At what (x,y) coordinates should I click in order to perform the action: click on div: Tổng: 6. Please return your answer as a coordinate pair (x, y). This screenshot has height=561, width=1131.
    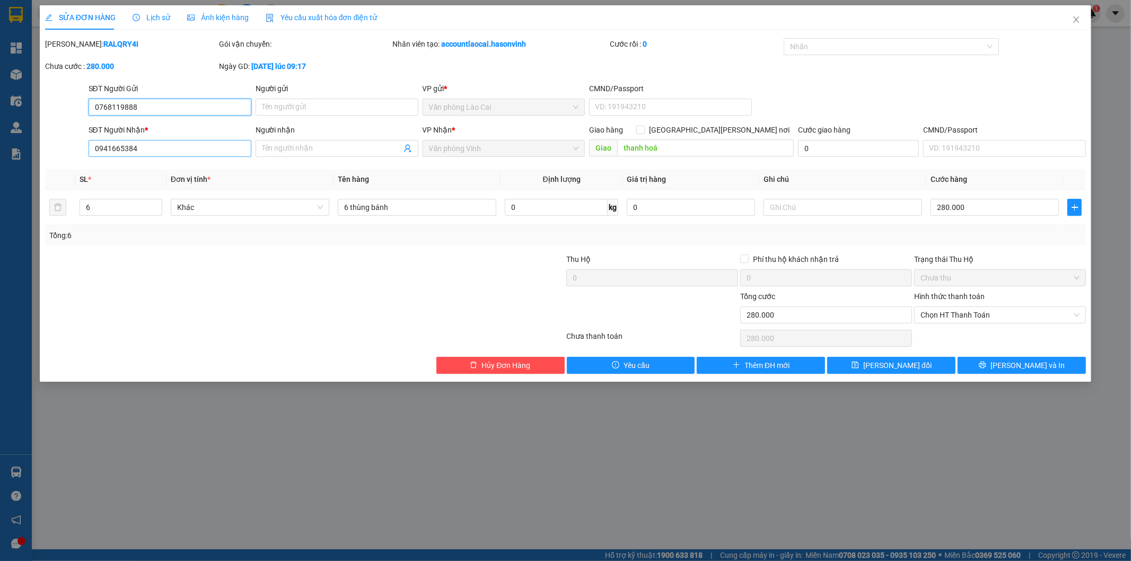
    Looking at the image, I should click on (243, 235).